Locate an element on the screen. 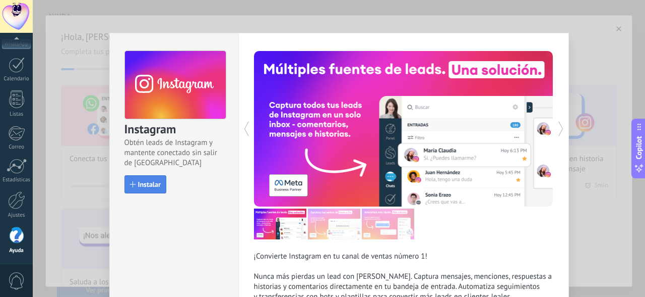 The width and height of the screenshot is (645, 297). div: Estadísticas is located at coordinates (17, 180).